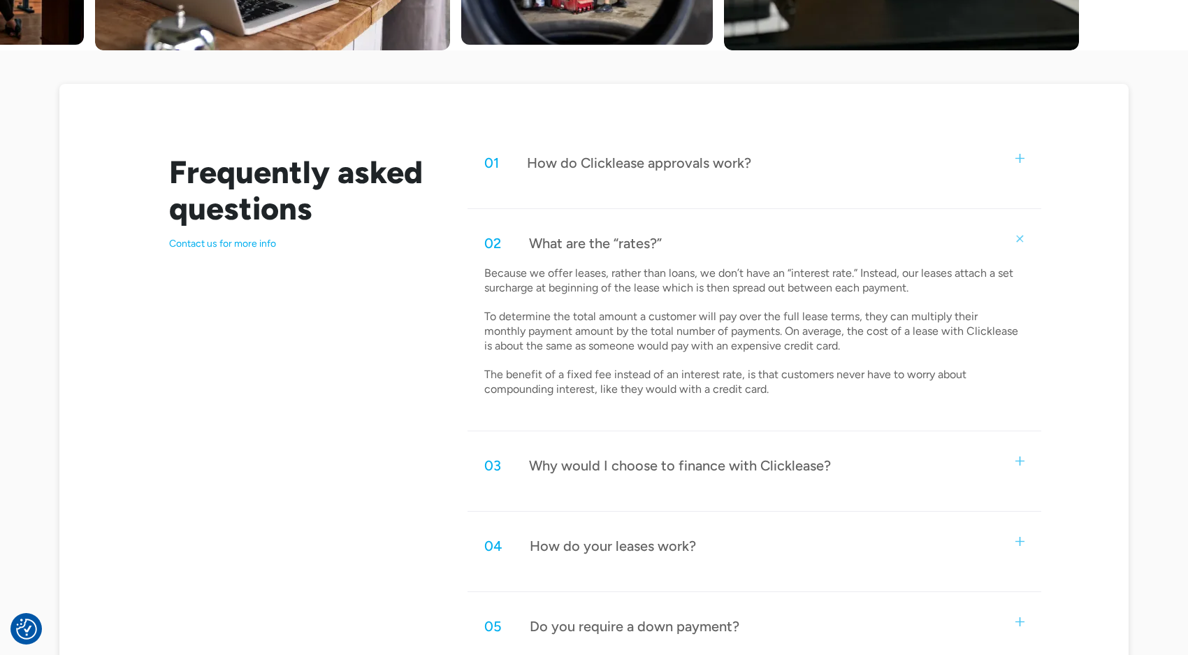 The width and height of the screenshot is (1188, 655). Describe the element at coordinates (493, 626) in the screenshot. I see `div: 05` at that location.